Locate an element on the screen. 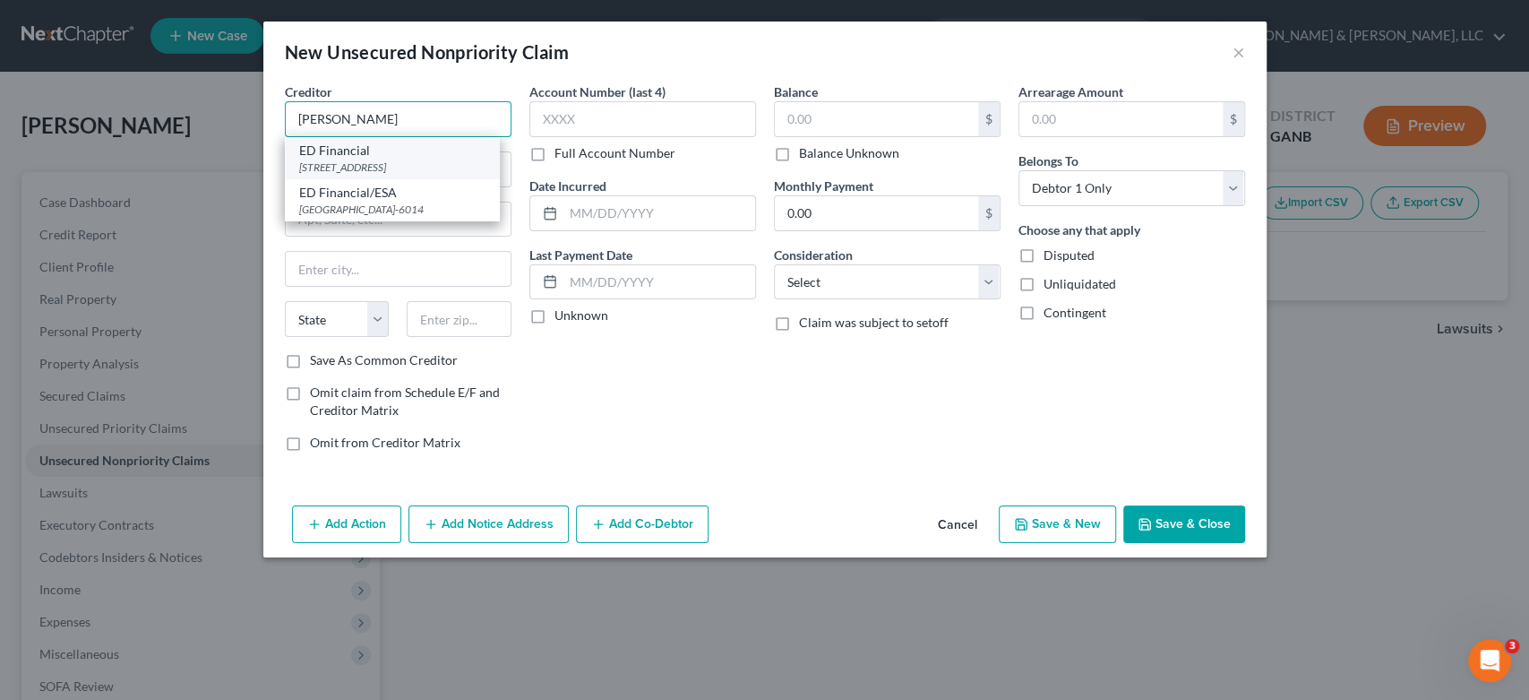 This screenshot has height=700, width=1529. span: Omit claim from Schedule E/F and Creditor Matrix is located at coordinates (405, 400).